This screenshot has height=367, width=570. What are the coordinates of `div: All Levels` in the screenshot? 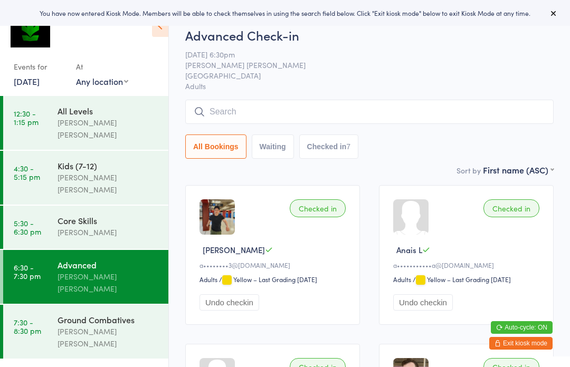 It's located at (108, 111).